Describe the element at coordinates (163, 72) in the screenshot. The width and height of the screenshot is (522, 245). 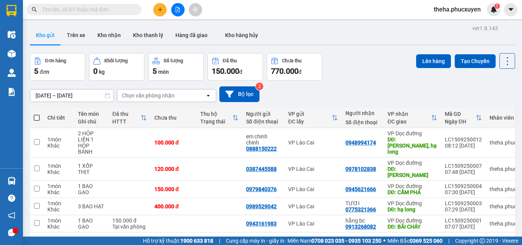
I see `span: món` at that location.